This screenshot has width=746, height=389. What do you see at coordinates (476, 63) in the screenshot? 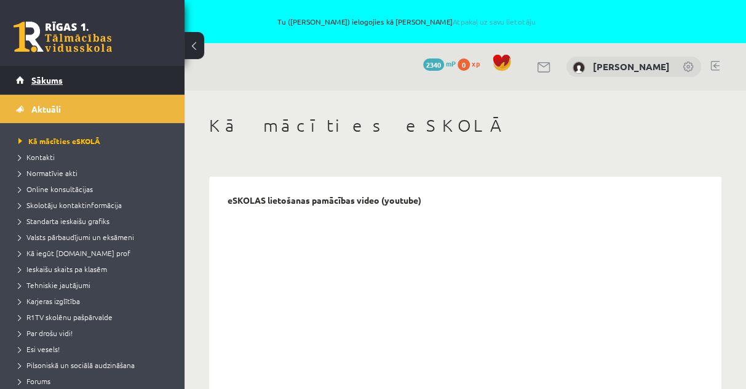
I see `span: xp` at bounding box center [476, 63].